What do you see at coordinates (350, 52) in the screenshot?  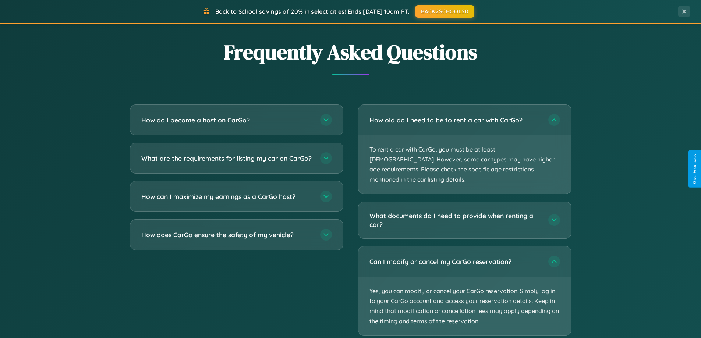 I see `h2: Frequently Asked Questions` at bounding box center [350, 52].